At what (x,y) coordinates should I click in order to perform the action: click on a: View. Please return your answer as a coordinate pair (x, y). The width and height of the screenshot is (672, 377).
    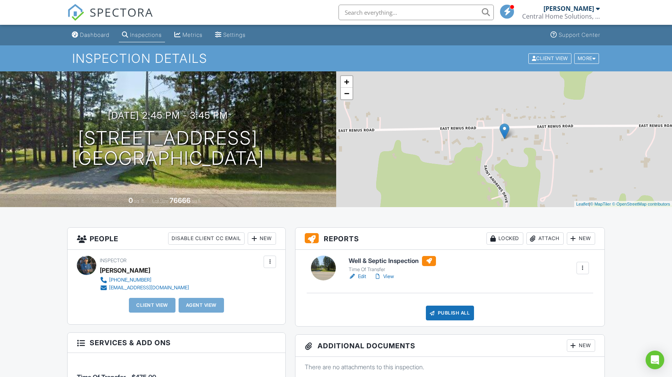
    Looking at the image, I should click on (384, 277).